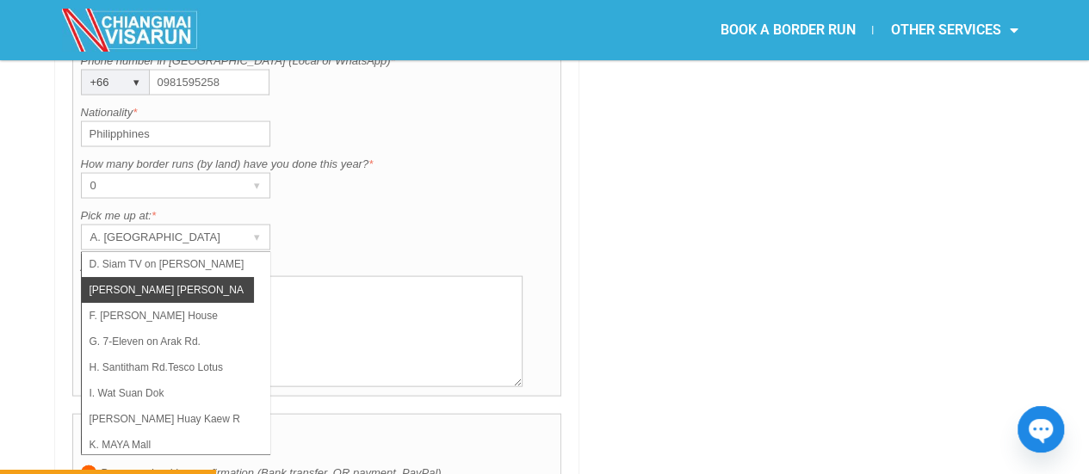 Image resolution: width=1089 pixels, height=474 pixels. Describe the element at coordinates (168, 445) in the screenshot. I see `li: K. MAYA Mall` at that location.